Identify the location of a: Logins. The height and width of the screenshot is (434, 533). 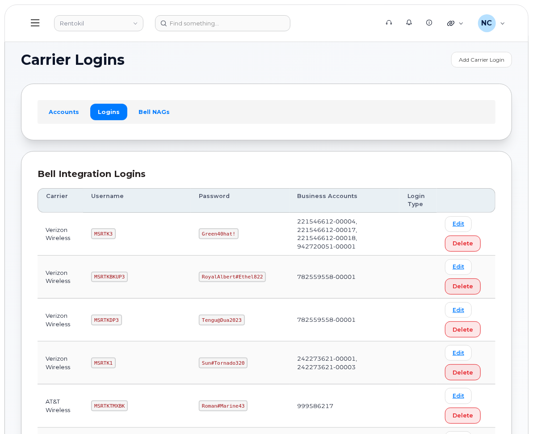
(109, 112).